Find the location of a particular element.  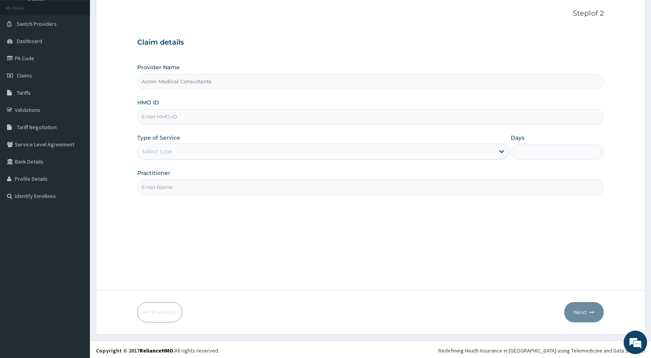

a: RelianceHMO is located at coordinates (156, 350).